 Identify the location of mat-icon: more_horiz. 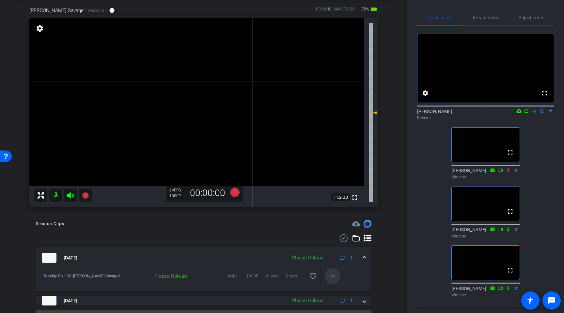
(333, 276).